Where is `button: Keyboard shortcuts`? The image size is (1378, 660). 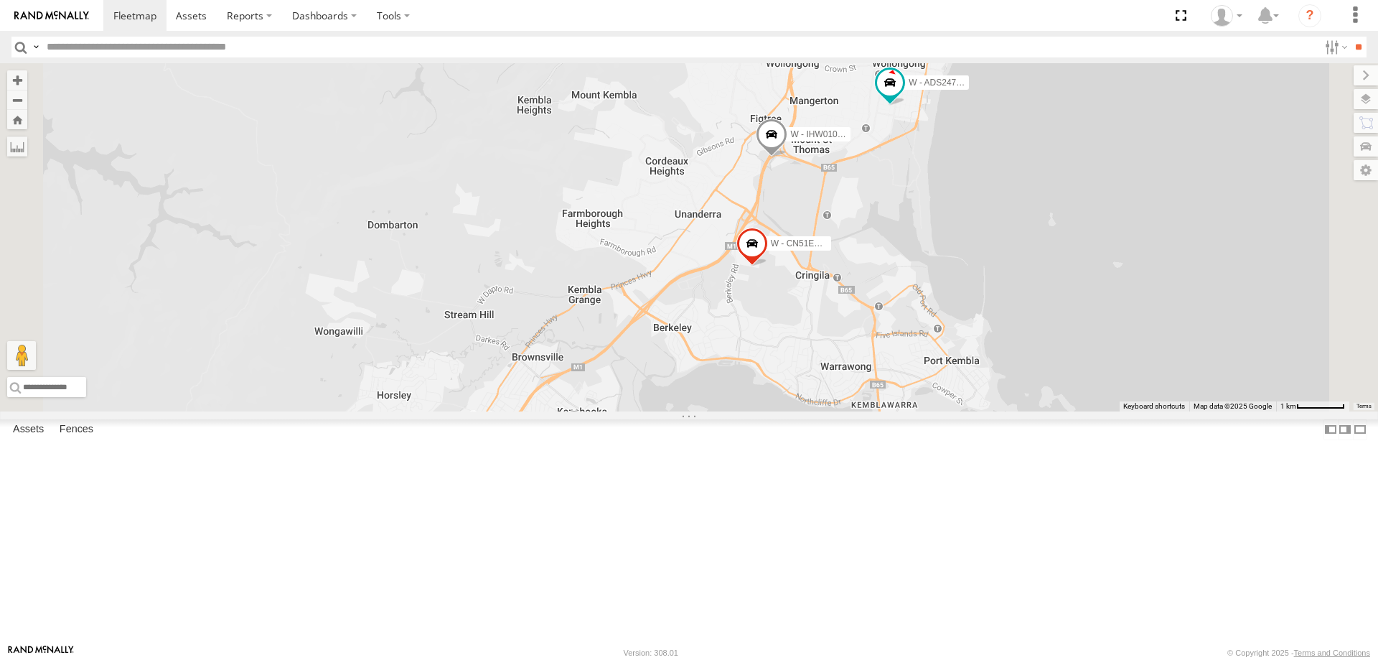 button: Keyboard shortcuts is located at coordinates (1154, 406).